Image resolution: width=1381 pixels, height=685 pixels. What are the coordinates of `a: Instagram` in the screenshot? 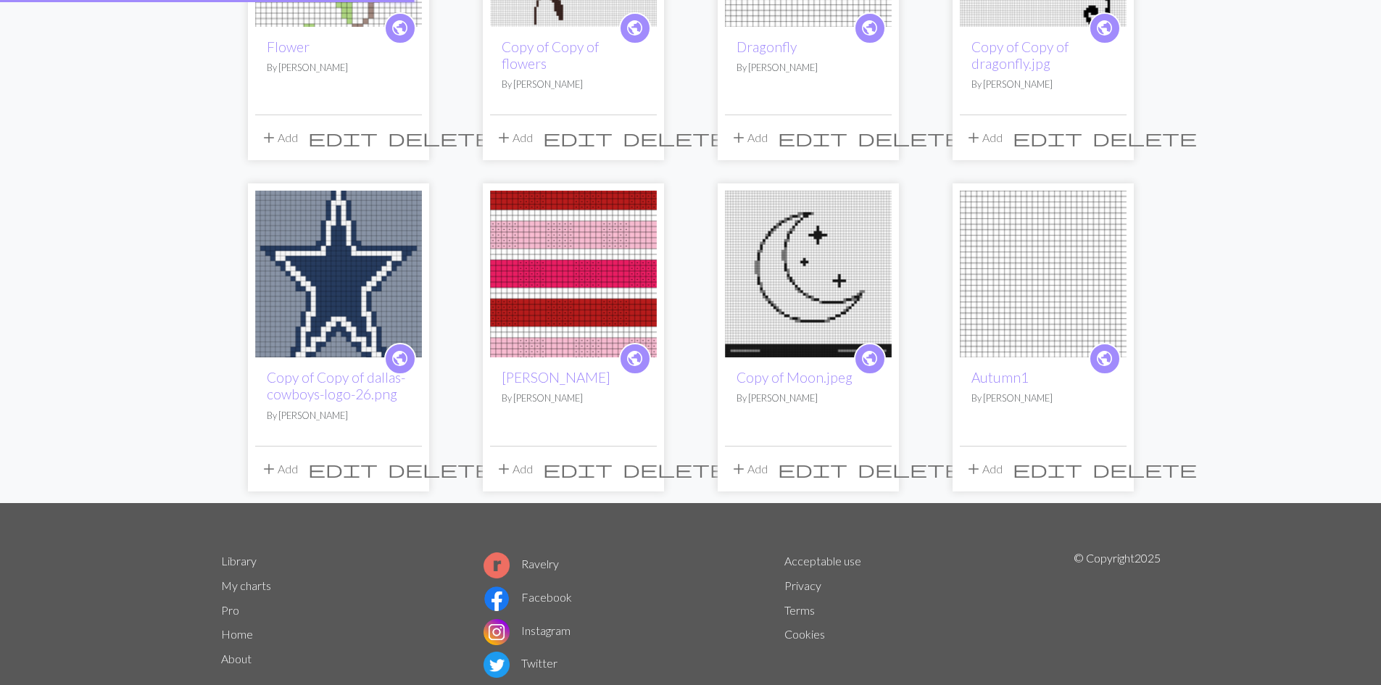 It's located at (527, 630).